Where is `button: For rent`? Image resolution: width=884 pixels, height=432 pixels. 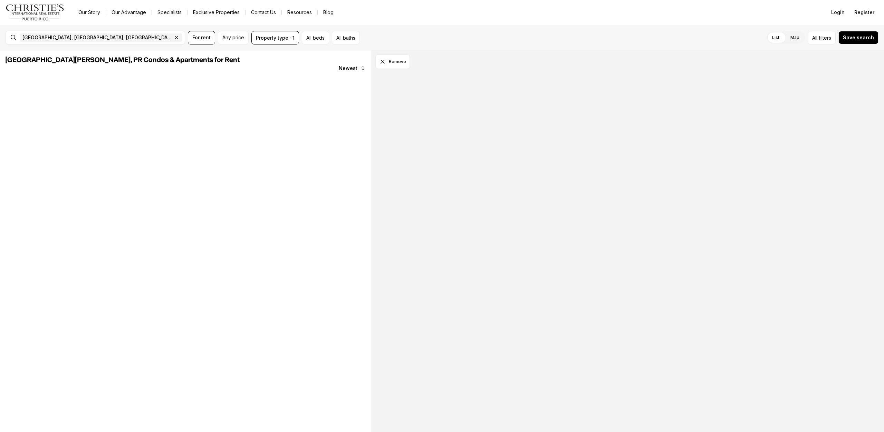 button: For rent is located at coordinates (201, 38).